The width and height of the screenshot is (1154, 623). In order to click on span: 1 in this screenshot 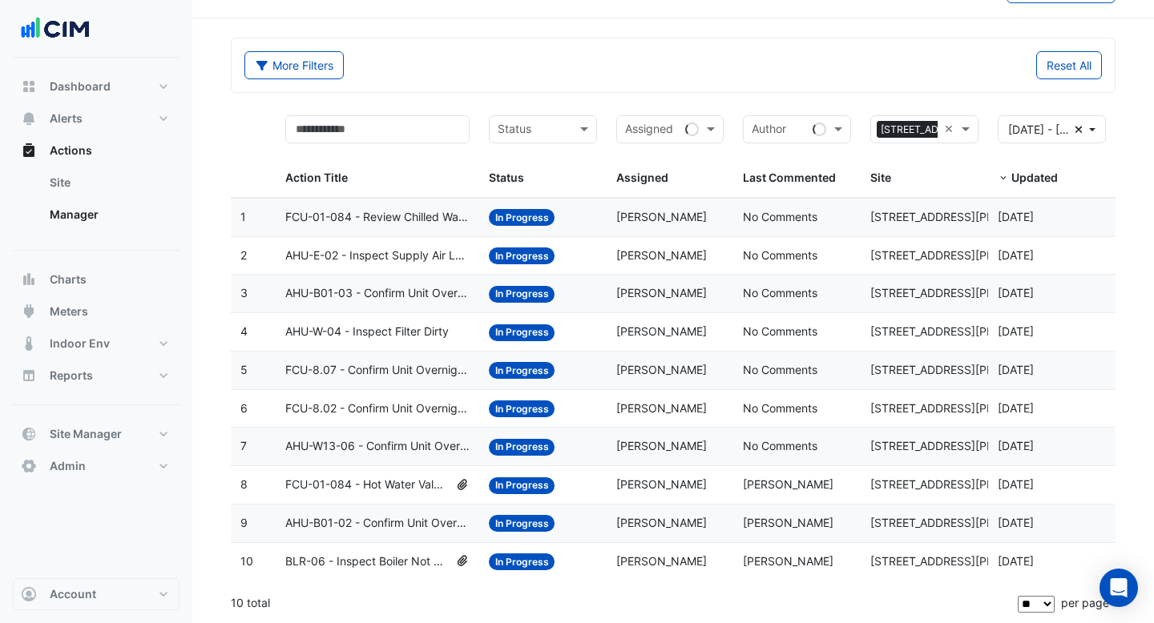, I will do `click(243, 216)`.